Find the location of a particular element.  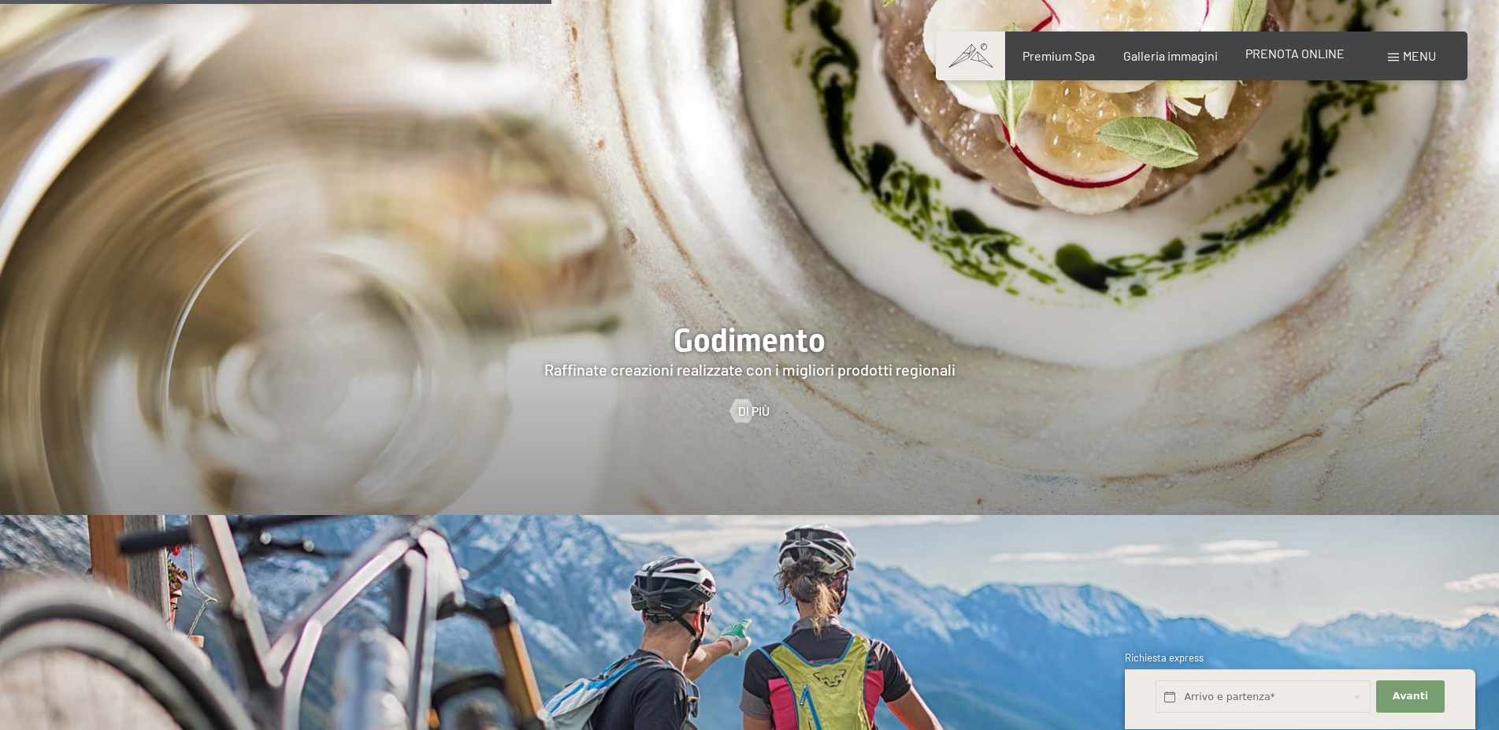

button: Avanti is located at coordinates (1410, 697).